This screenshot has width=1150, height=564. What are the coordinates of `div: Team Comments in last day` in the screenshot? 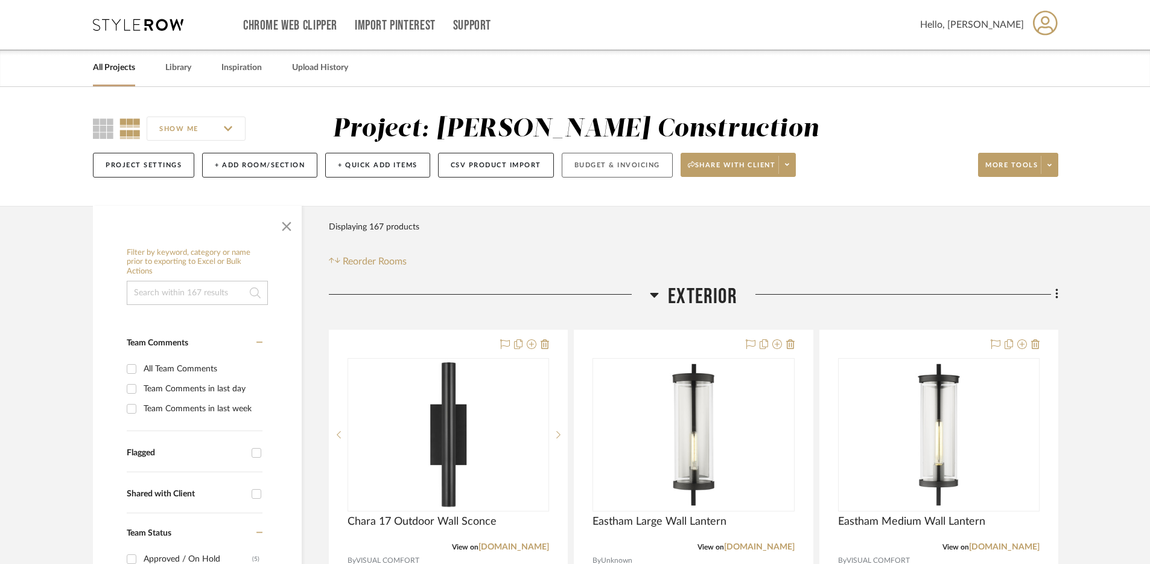 It's located at (202, 389).